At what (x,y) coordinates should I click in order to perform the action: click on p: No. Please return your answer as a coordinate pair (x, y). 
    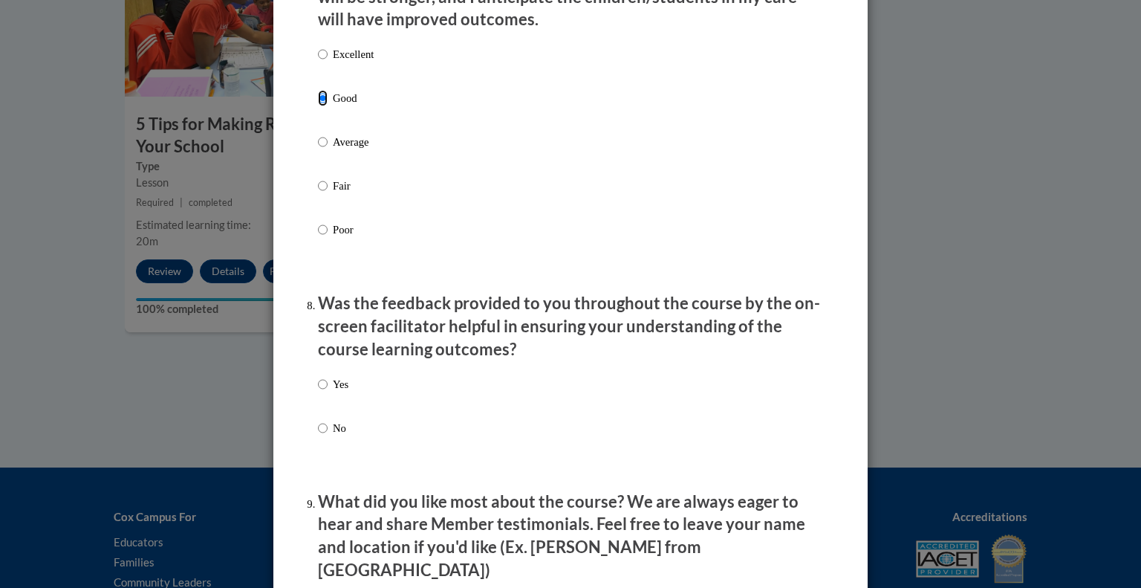
    Looking at the image, I should click on (340, 428).